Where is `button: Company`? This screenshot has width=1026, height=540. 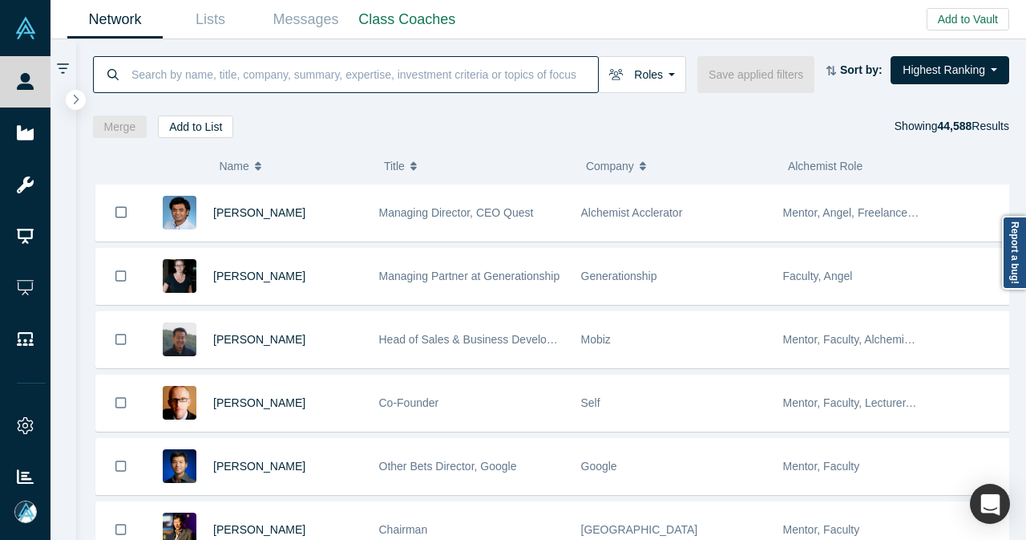
button: Company is located at coordinates (678, 166).